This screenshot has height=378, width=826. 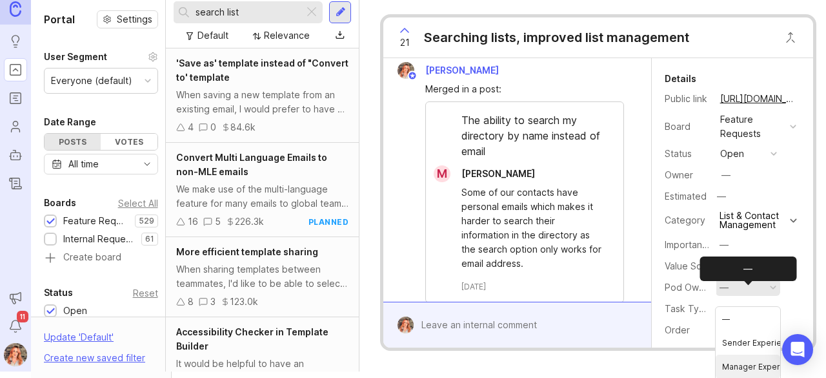 I want to click on a: Convert Multi Language Emails to non-MLE emailsWe make use of the multi-language feature for many..., so click(x=262, y=190).